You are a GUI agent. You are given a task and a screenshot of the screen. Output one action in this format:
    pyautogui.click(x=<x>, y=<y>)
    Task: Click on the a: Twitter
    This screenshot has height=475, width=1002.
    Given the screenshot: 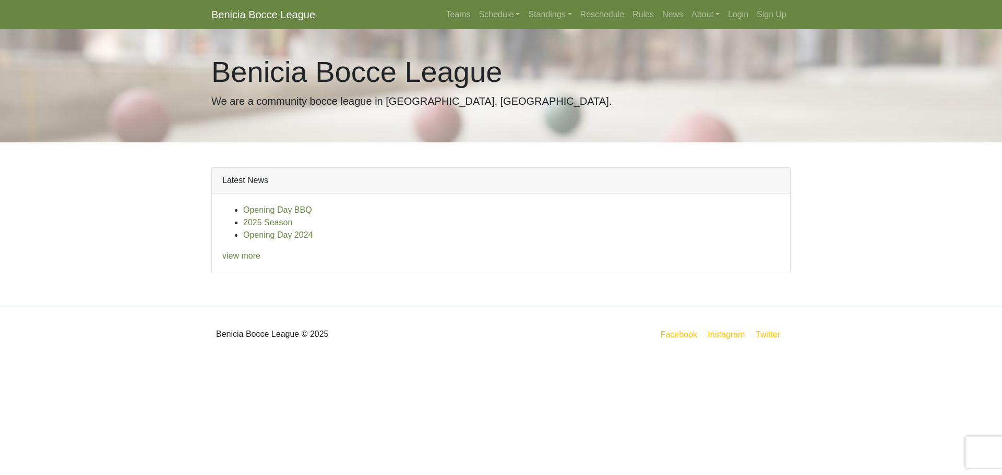 What is the action you would take?
    pyautogui.click(x=771, y=334)
    